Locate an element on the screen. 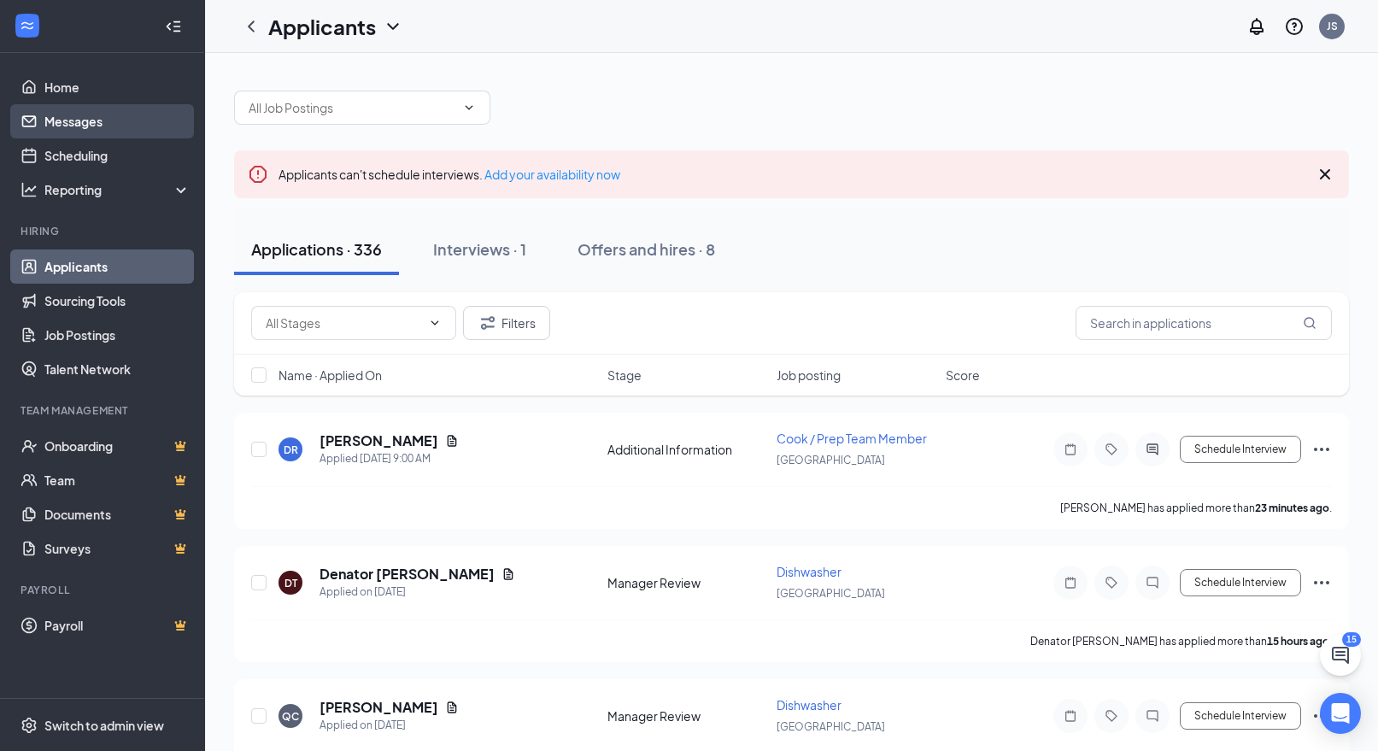  span: Name · Applied On is located at coordinates (330, 375).